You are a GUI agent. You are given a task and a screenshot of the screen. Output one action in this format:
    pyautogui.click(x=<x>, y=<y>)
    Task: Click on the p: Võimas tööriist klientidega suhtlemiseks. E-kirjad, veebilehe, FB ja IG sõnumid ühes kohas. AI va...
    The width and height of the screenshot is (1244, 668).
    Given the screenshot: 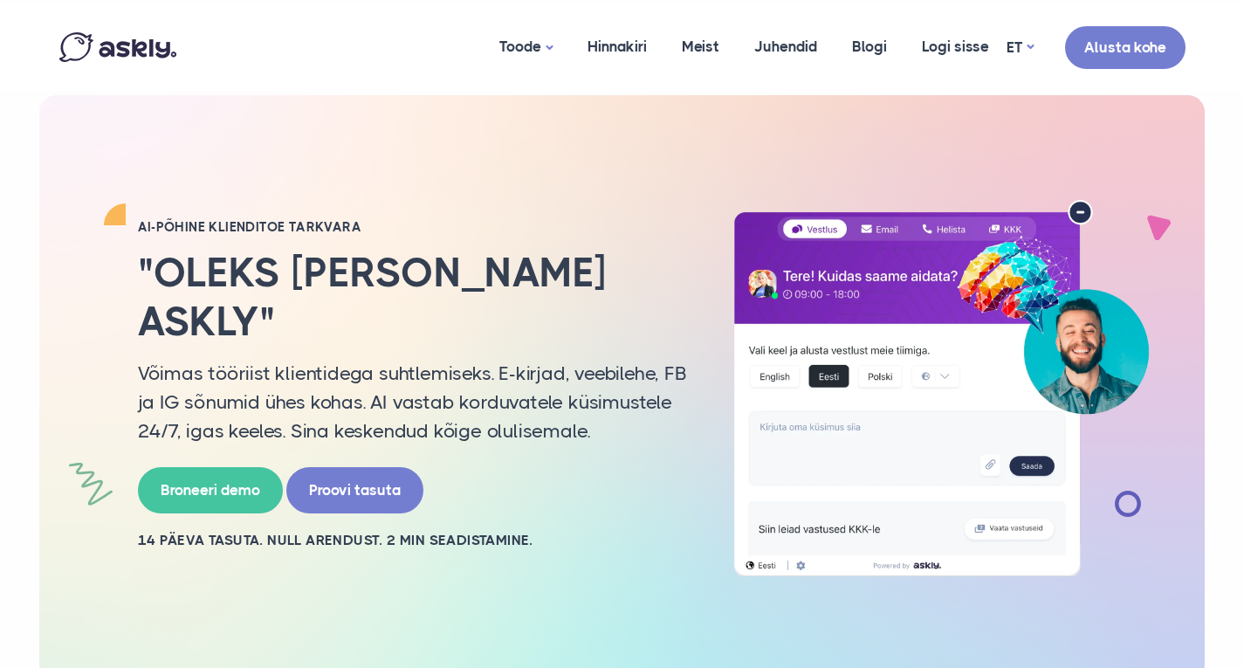 What is the action you would take?
    pyautogui.click(x=413, y=402)
    